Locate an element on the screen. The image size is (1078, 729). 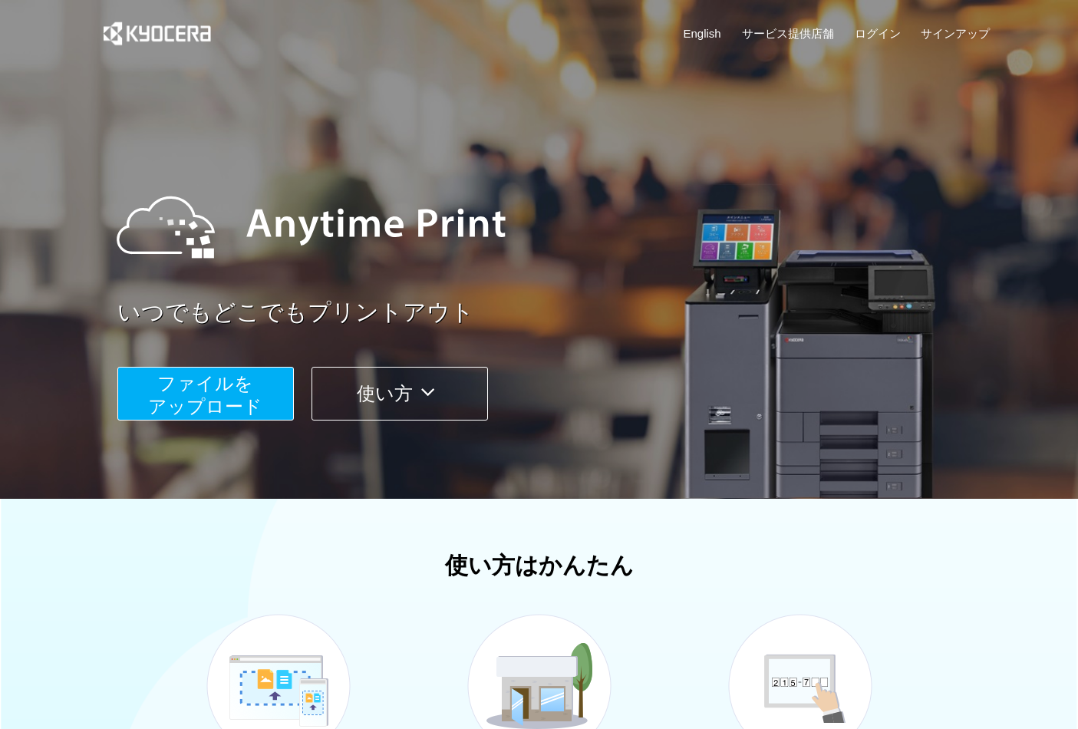
span: ファイルを ​​アップロード is located at coordinates (205, 394).